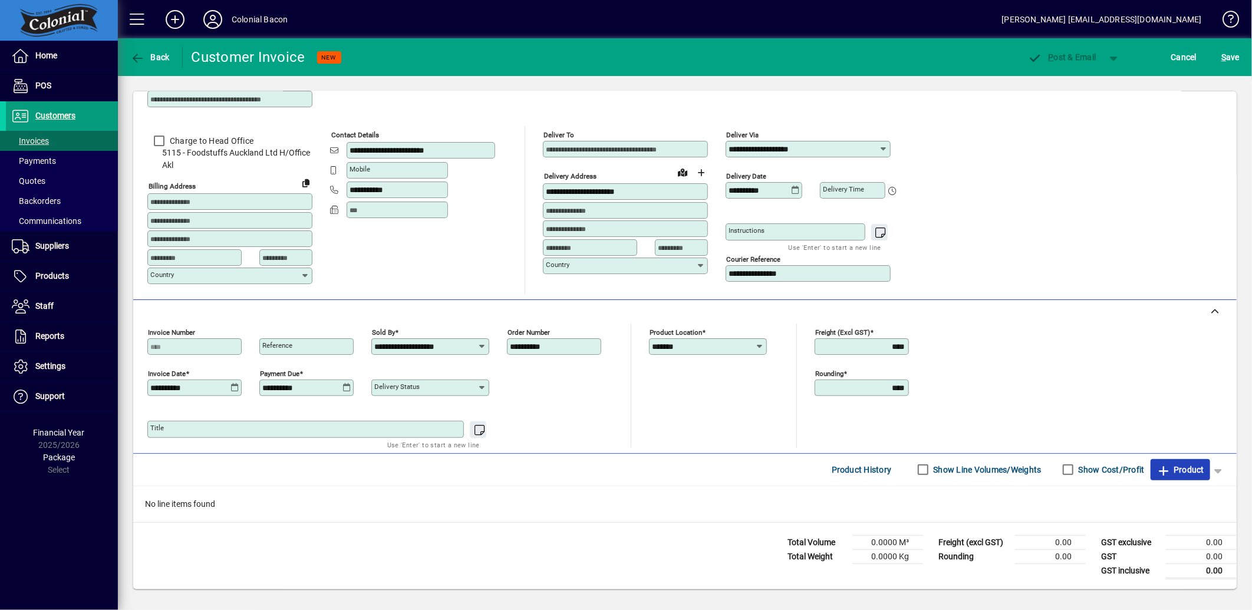 The height and width of the screenshot is (610, 1252). Describe the element at coordinates (62, 337) in the screenshot. I see `a: Reports` at that location.